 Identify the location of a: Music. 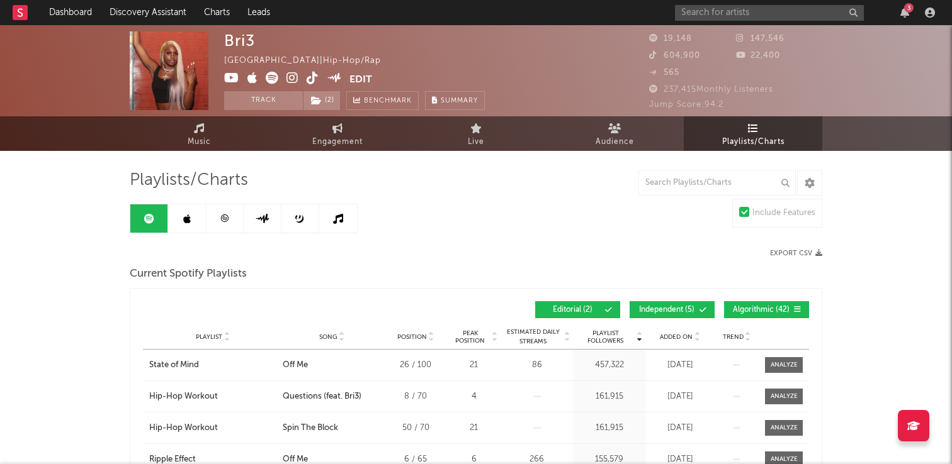
(199, 133).